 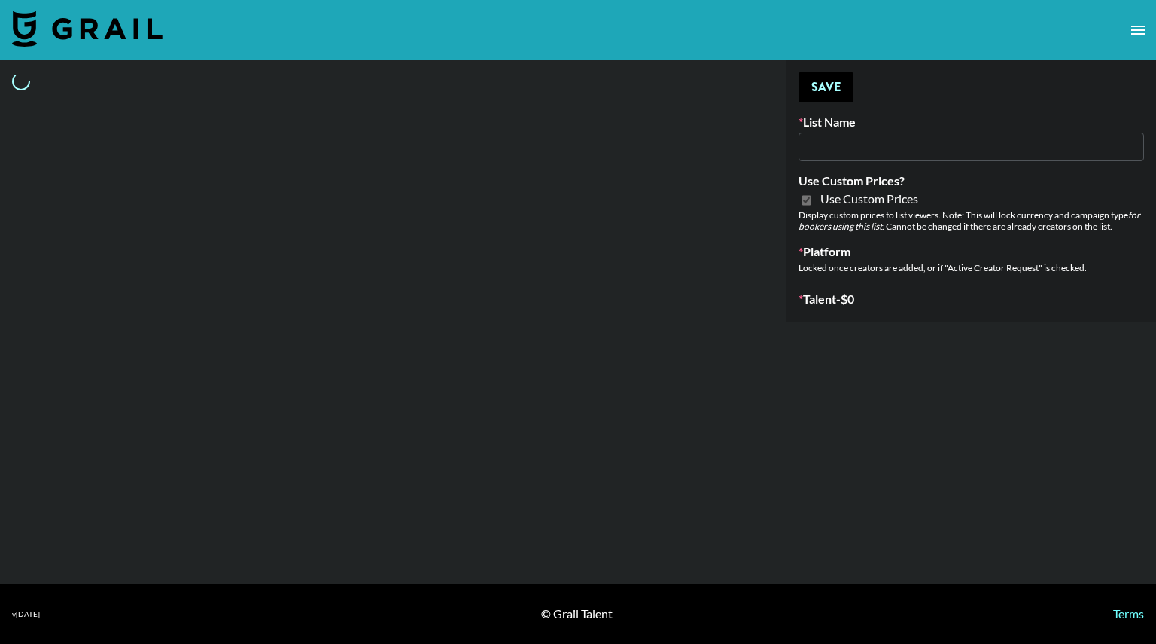 What do you see at coordinates (869, 199) in the screenshot?
I see `span: Use Custom Prices` at bounding box center [869, 199].